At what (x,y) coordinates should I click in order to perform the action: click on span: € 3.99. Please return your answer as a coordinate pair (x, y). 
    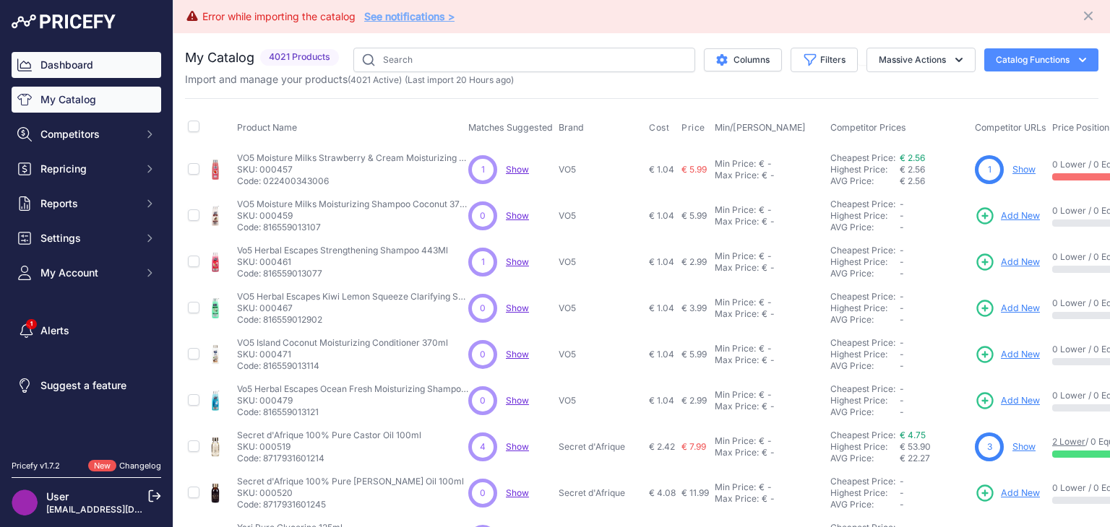
    Looking at the image, I should click on (694, 308).